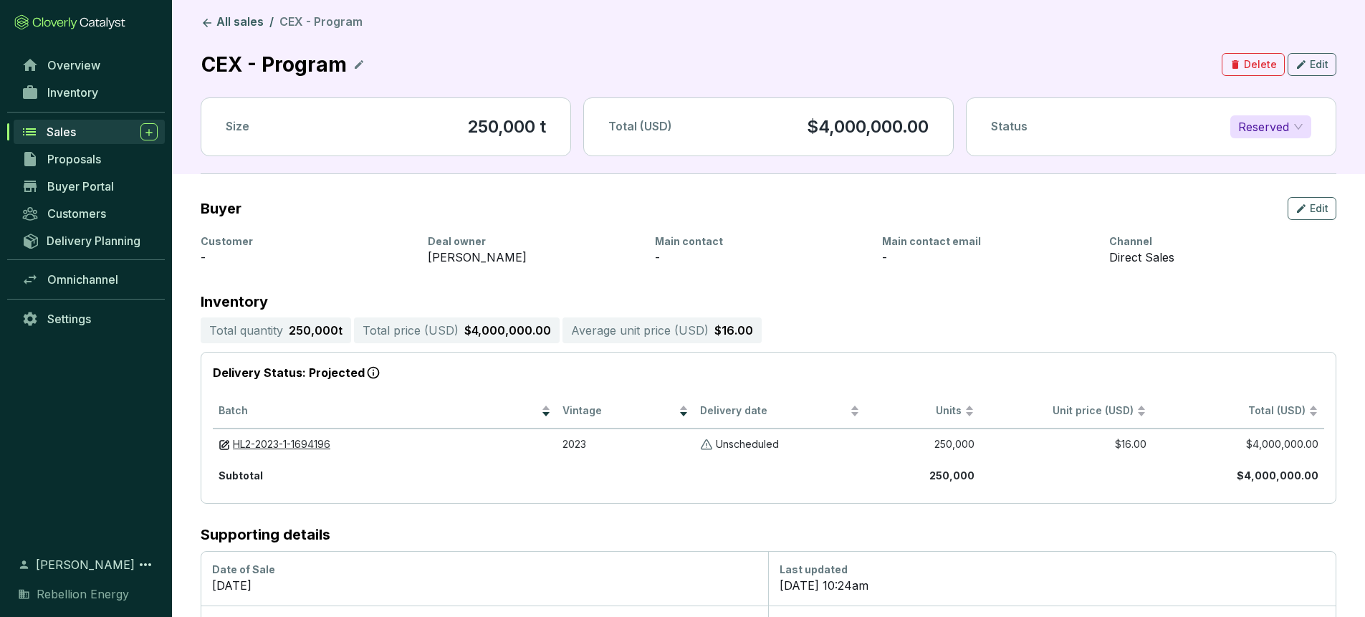 This screenshot has width=1365, height=617. What do you see at coordinates (506, 127) in the screenshot?
I see `section: 250,000 t` at bounding box center [506, 127].